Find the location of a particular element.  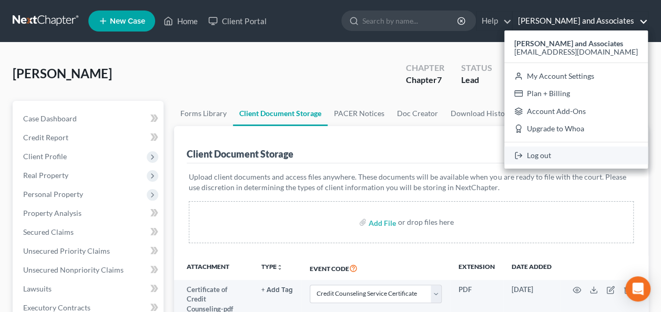

button: TYPEunfold_more is located at coordinates (272, 267).